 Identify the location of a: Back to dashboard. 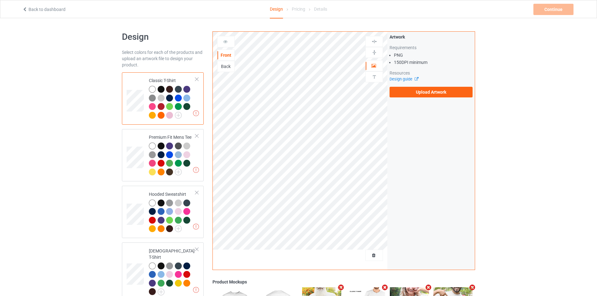
(44, 9).